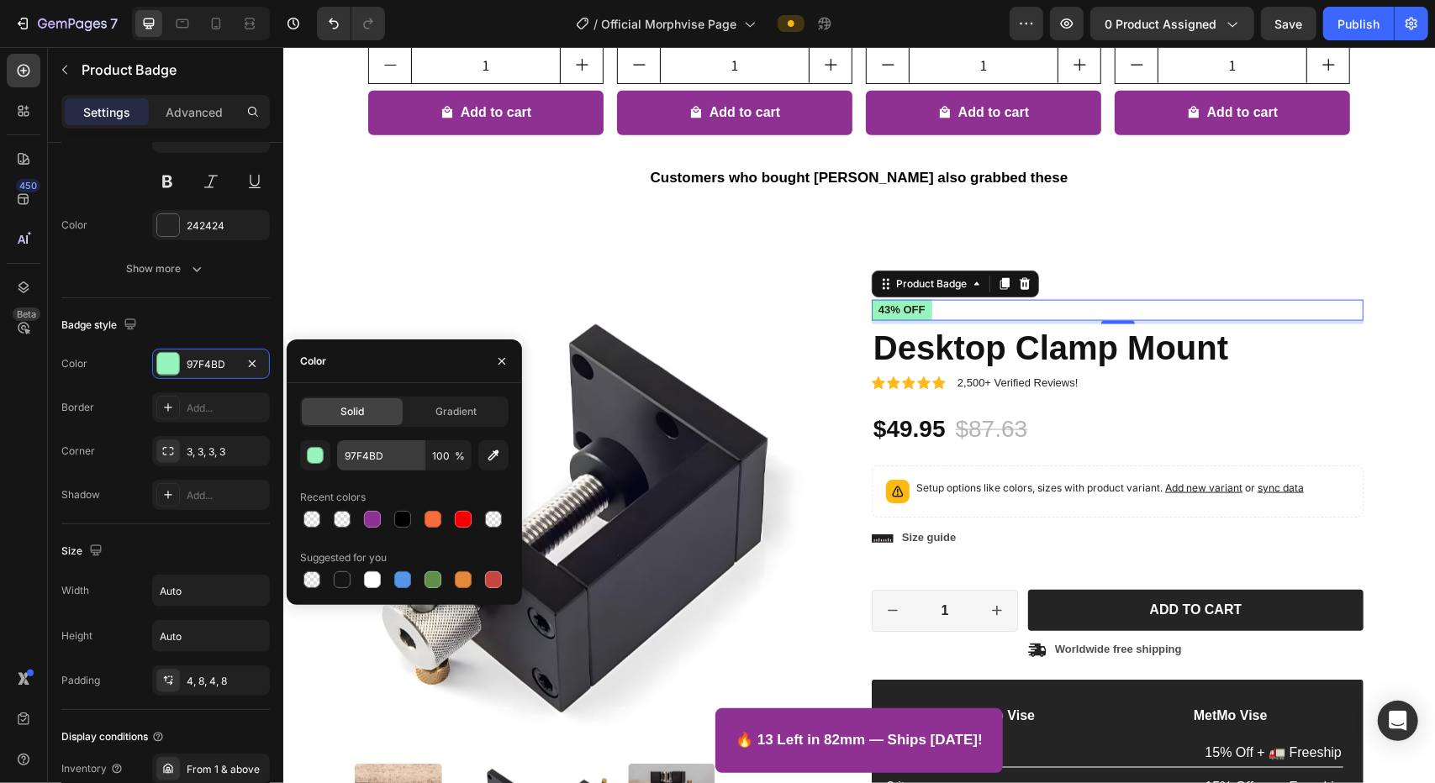 This screenshot has width=1435, height=783. What do you see at coordinates (166, 269) in the screenshot?
I see `div: Show more` at bounding box center [166, 269].